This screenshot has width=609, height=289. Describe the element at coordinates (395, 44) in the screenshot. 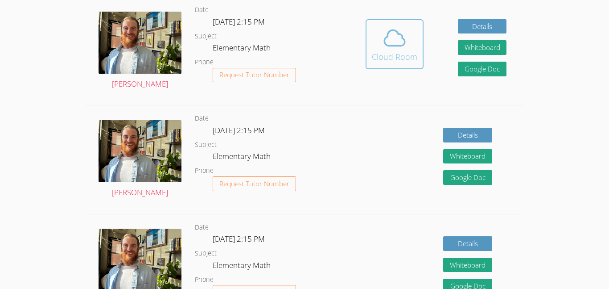

I see `button: Cloud Room` at that location.